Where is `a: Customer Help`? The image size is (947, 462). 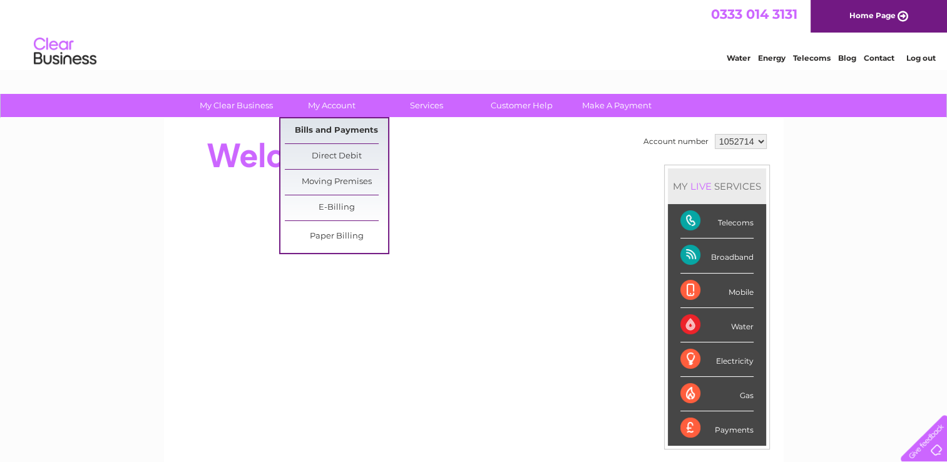
a: Customer Help is located at coordinates (521, 105).